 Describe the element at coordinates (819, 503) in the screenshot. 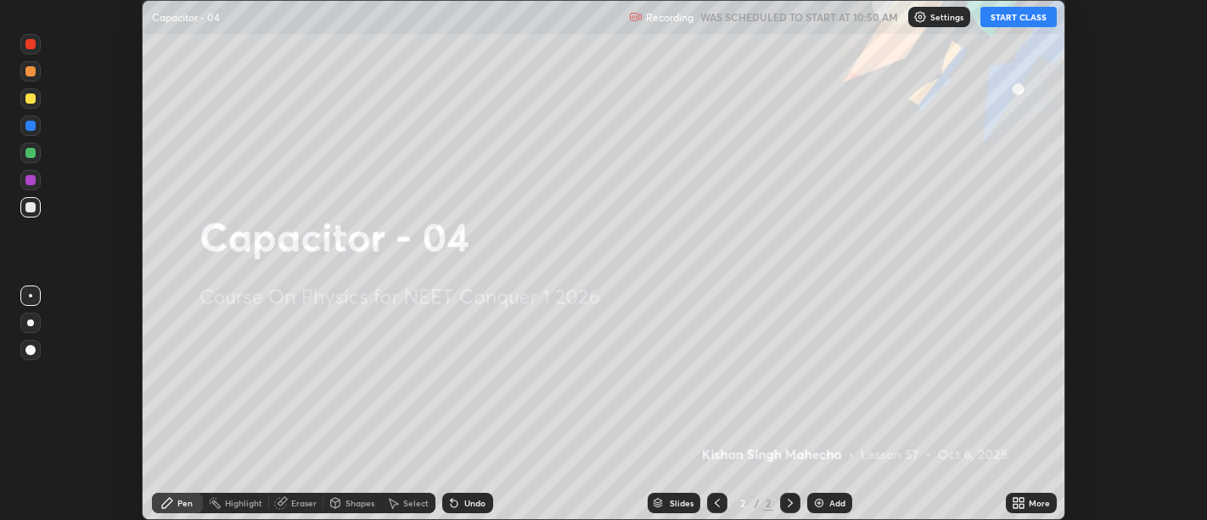

I see `img: add-slide-button` at that location.